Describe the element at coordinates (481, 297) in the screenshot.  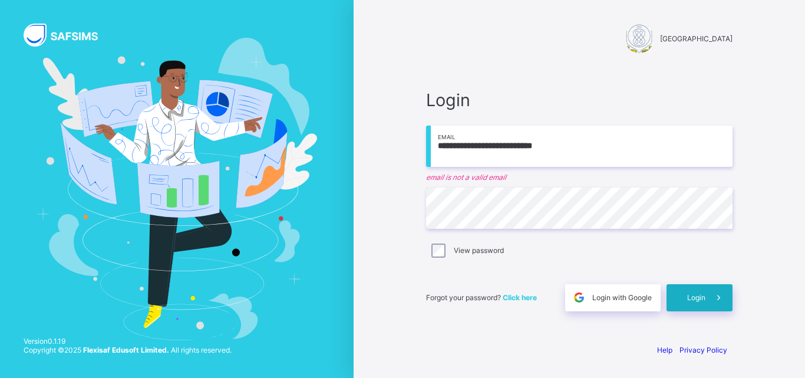
I see `span: Forgot your password?` at that location.